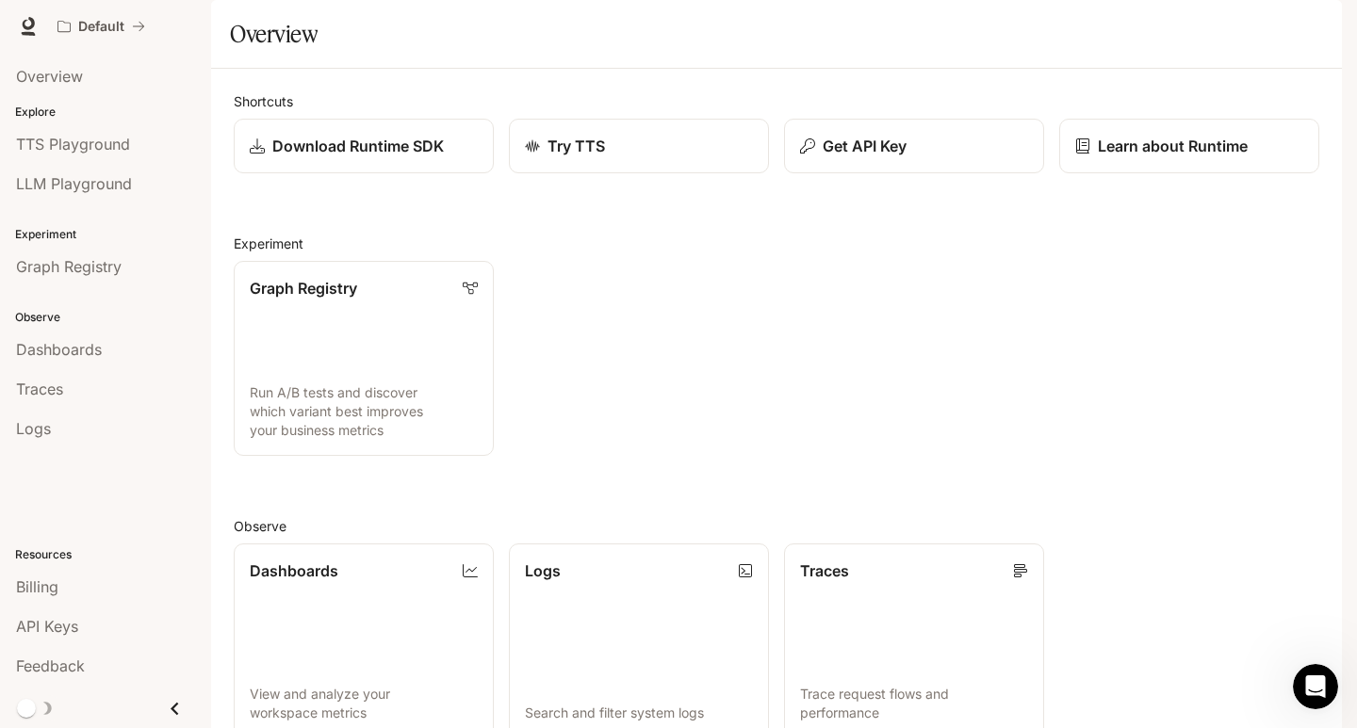 The width and height of the screenshot is (1357, 728). What do you see at coordinates (303, 288) in the screenshot?
I see `p: Graph Registry` at bounding box center [303, 288].